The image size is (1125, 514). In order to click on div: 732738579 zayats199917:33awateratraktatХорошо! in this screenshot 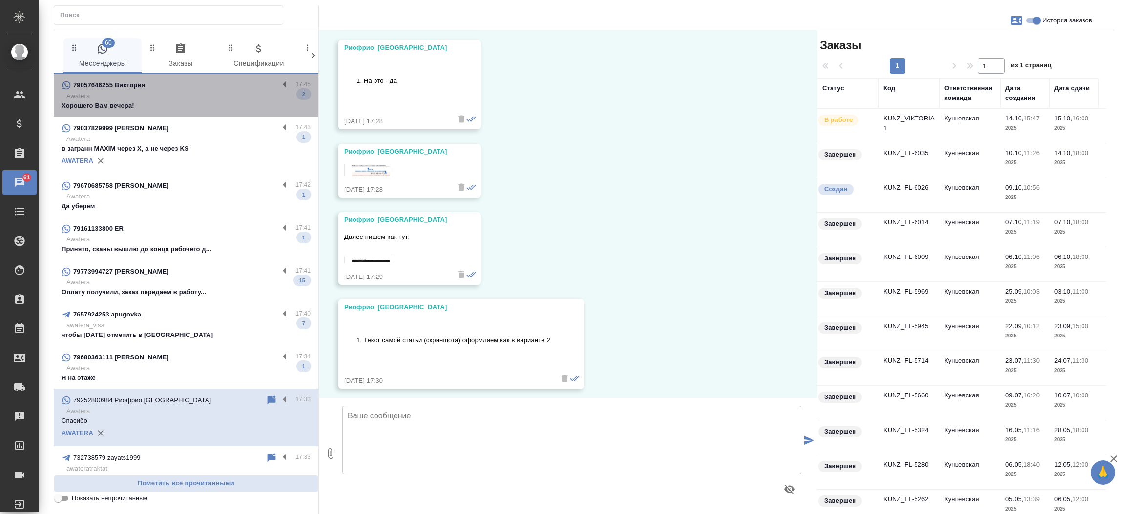, I will do `click(186, 468)`.